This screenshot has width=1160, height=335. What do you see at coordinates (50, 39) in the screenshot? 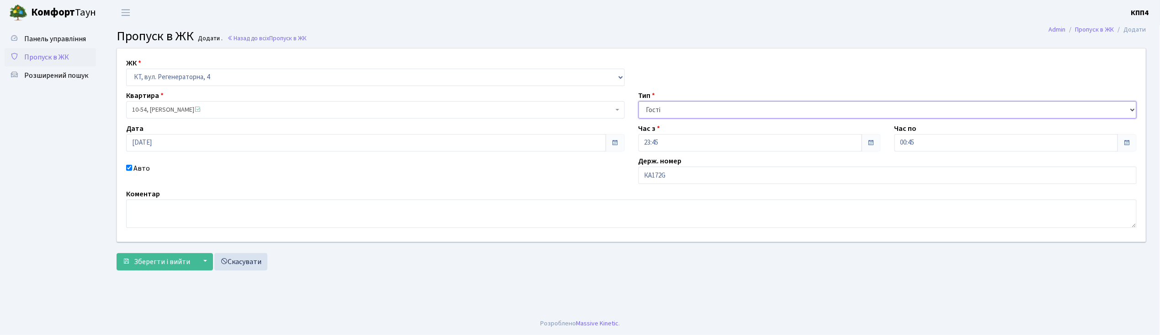
I see `a: Панель управління` at bounding box center [50, 39].